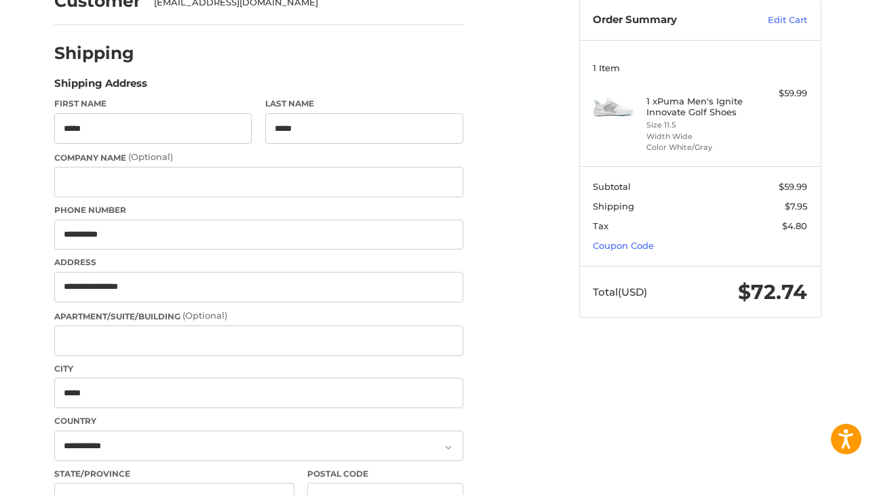 This screenshot has height=495, width=875. What do you see at coordinates (665, 20) in the screenshot?
I see `h3: Order Summary` at bounding box center [665, 20].